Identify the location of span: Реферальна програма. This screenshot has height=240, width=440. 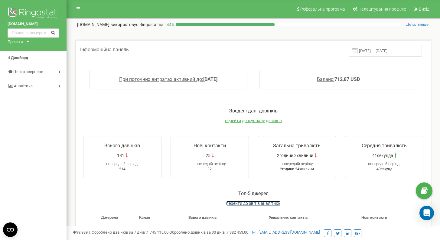
(323, 9).